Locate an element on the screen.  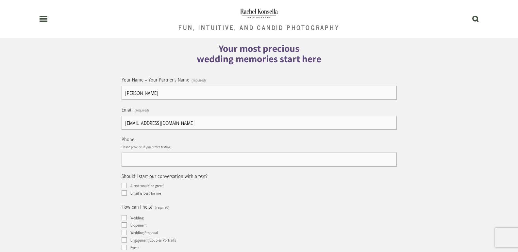
input: Wedding is located at coordinates (124, 218).